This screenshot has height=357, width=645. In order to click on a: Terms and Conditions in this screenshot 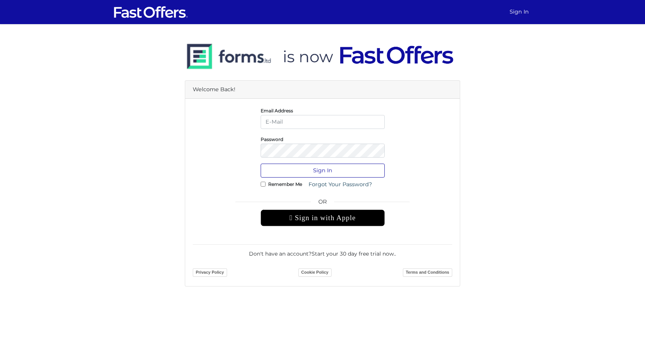, I will do `click(428, 273)`.